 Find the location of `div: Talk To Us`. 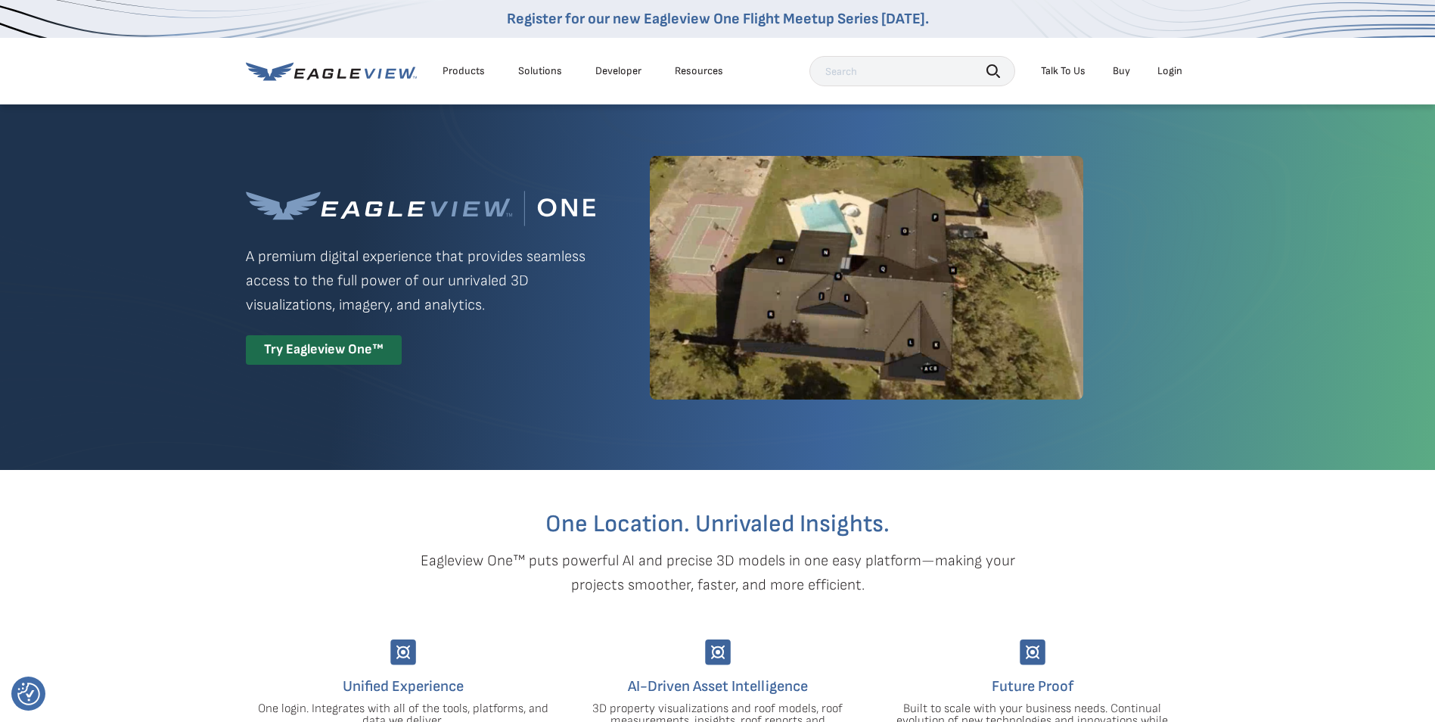

div: Talk To Us is located at coordinates (1063, 71).